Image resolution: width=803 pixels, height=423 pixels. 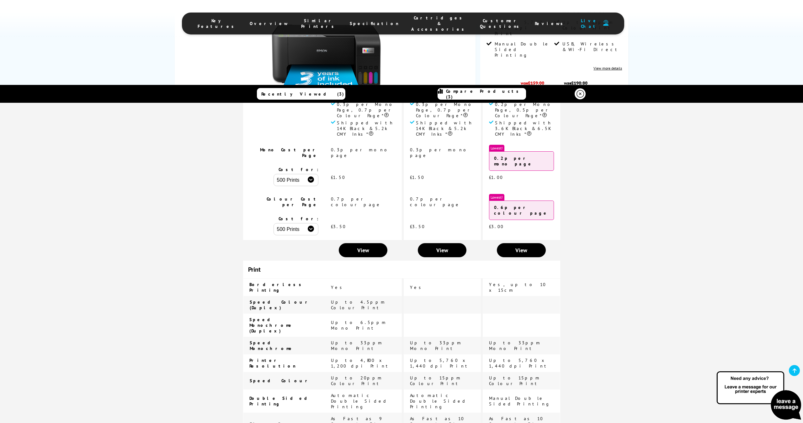 What do you see at coordinates (289, 153) in the screenshot?
I see `span: Mono Cost per Page` at bounding box center [289, 153].